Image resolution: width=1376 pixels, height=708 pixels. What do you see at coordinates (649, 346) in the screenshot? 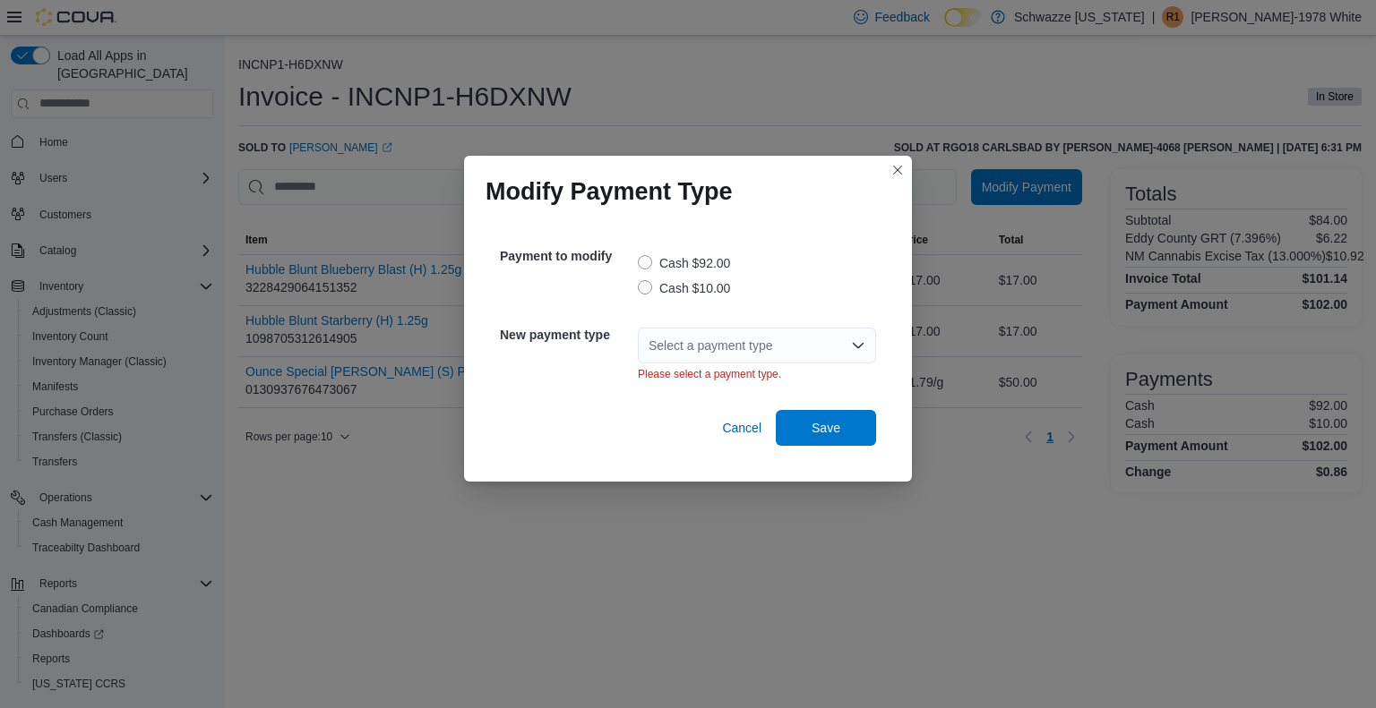
I see `input: Accessible screen reader label` at bounding box center [649, 346].